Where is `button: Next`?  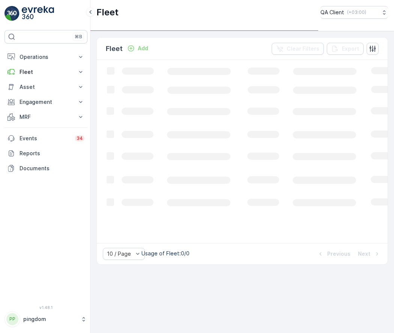
button: Next is located at coordinates (369, 254).